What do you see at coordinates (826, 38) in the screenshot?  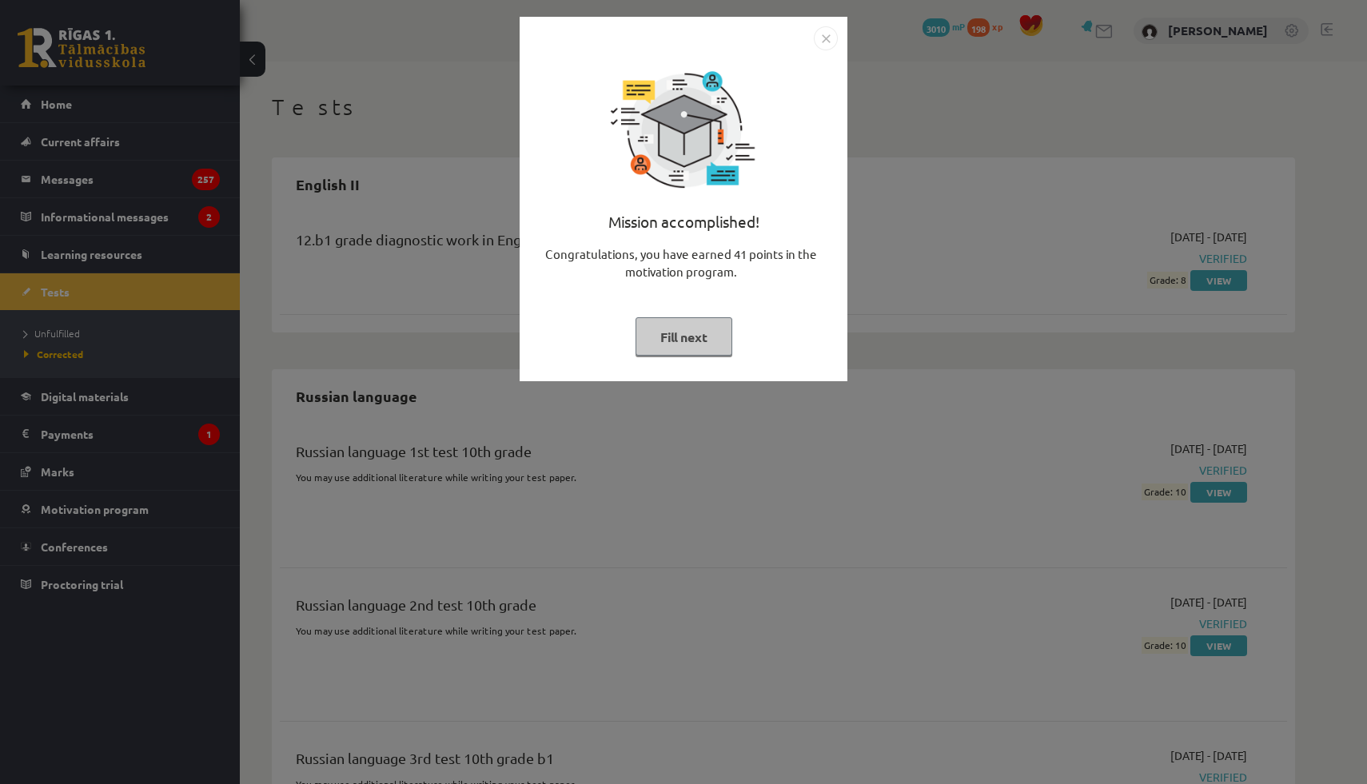 I see `img: motivation-modal-close-c4c6120e38224f4335eb81b515c8231475e344d61debffcd306e703161bf1fac.png` at bounding box center [826, 38].